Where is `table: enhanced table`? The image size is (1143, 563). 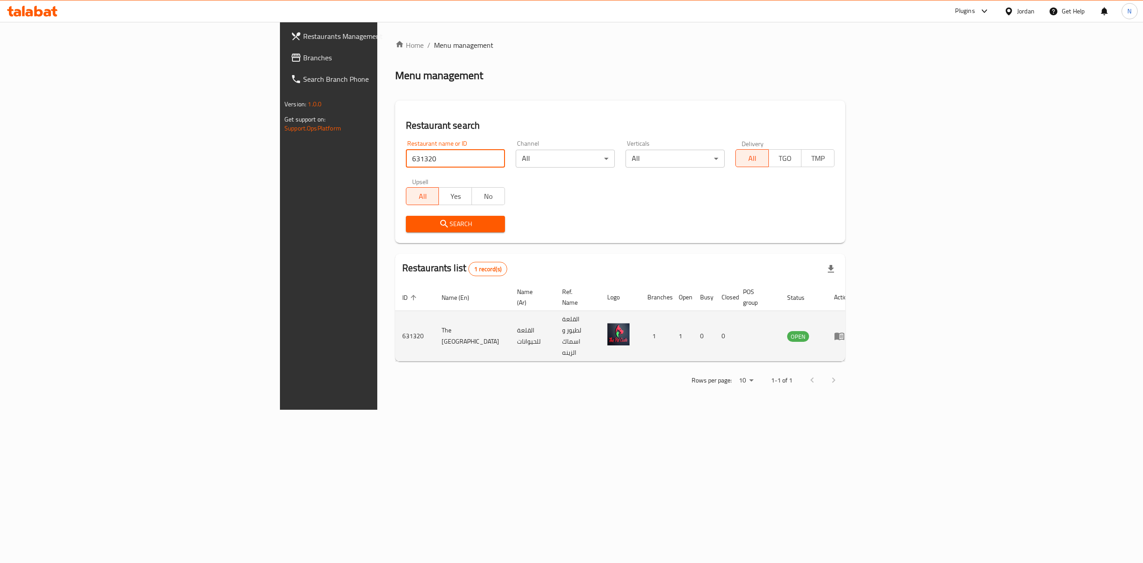 table: enhanced table is located at coordinates (626, 322).